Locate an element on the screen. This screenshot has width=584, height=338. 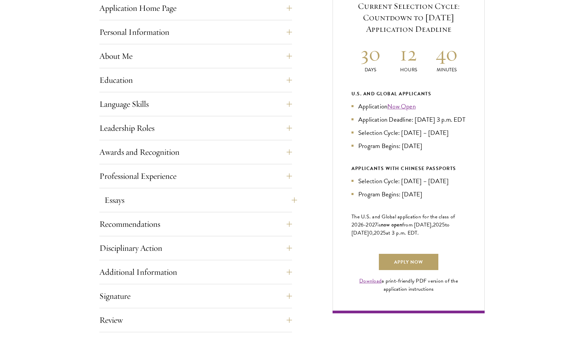
span: 7 is located at coordinates (376, 225).